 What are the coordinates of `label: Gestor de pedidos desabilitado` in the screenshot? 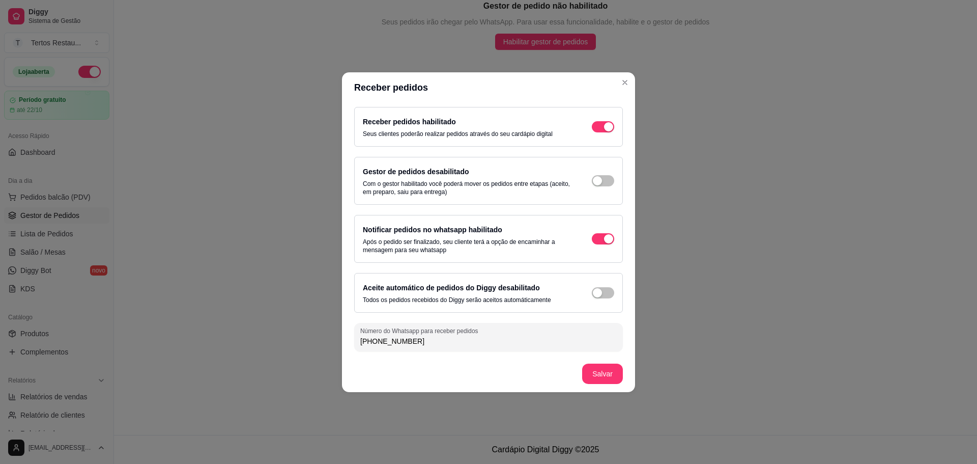 It's located at (416, 172).